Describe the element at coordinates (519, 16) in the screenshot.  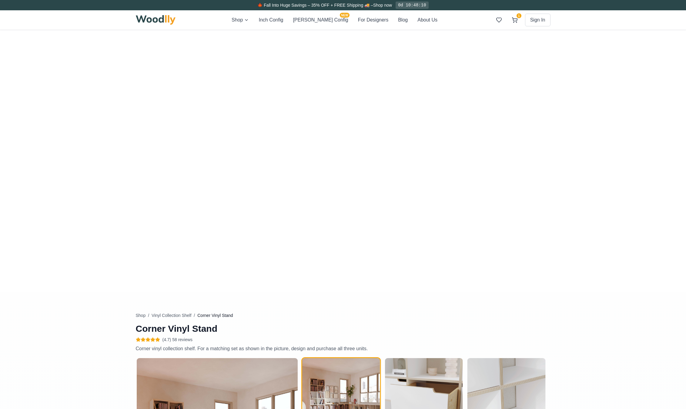
I see `span: 1` at that location.